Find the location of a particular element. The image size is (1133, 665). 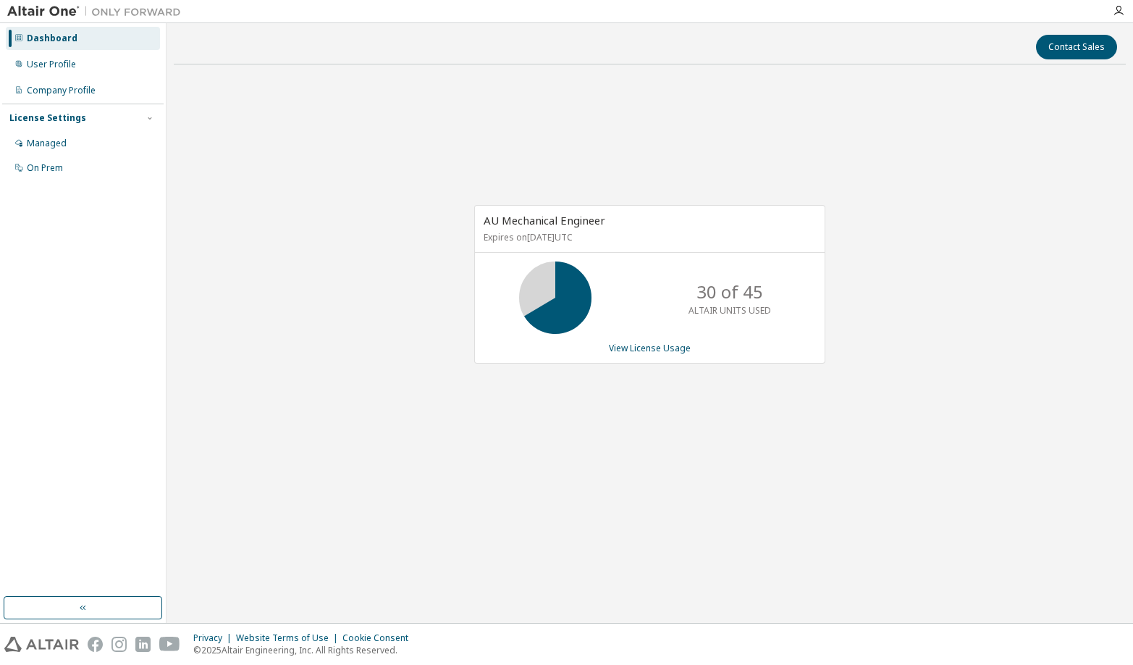

div: Privacy is located at coordinates (214, 638).